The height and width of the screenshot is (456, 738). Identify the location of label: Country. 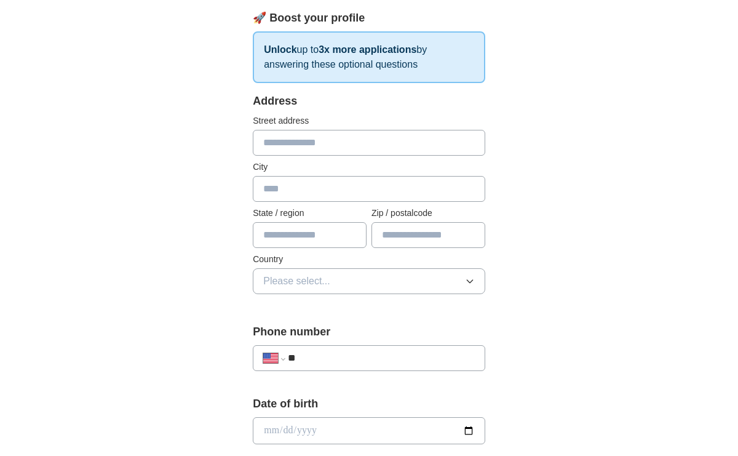
(369, 259).